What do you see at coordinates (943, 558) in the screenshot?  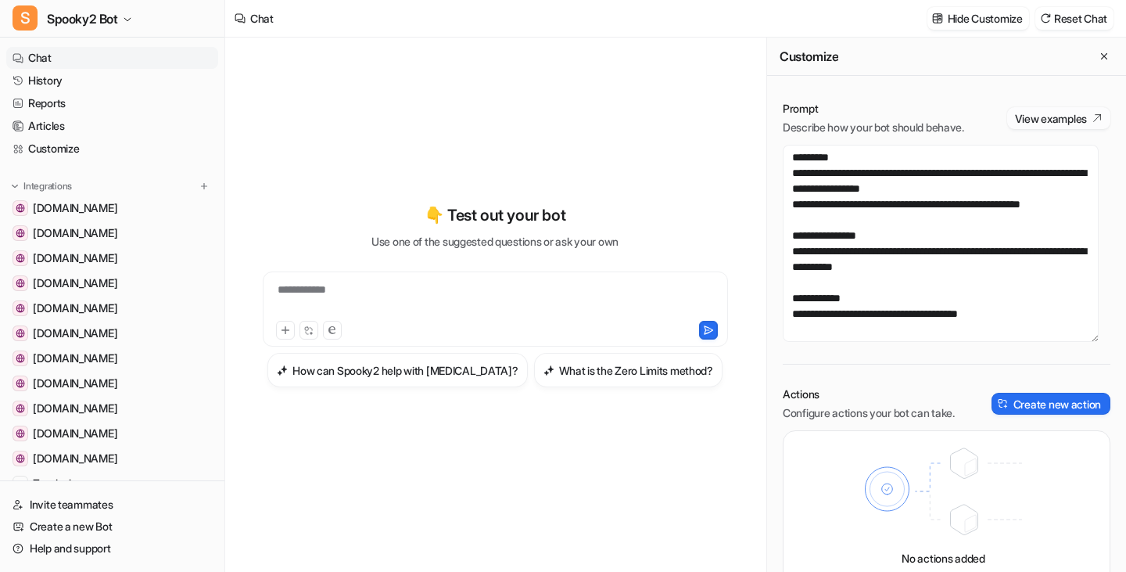 I see `p: No actions added` at bounding box center [943, 558].